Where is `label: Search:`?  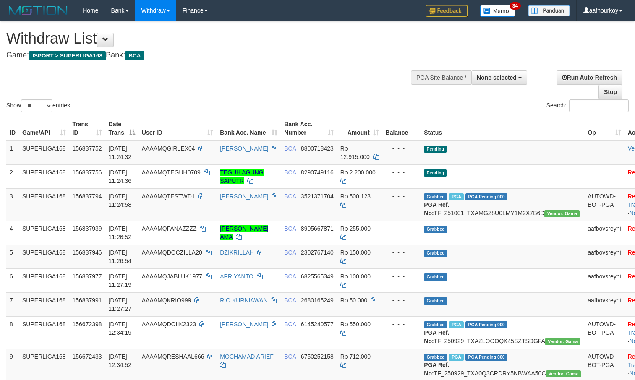 label: Search: is located at coordinates (588, 106).